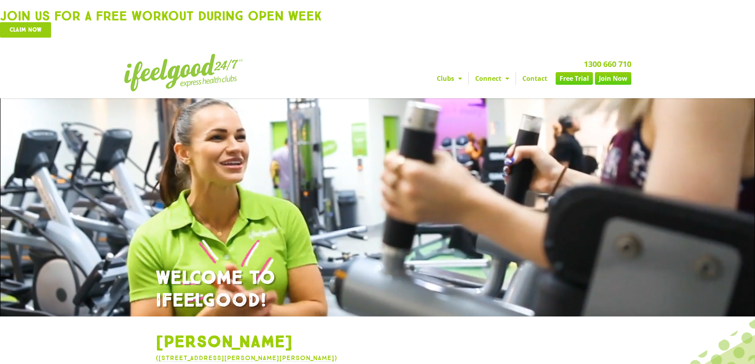  I want to click on a: Contact, so click(535, 78).